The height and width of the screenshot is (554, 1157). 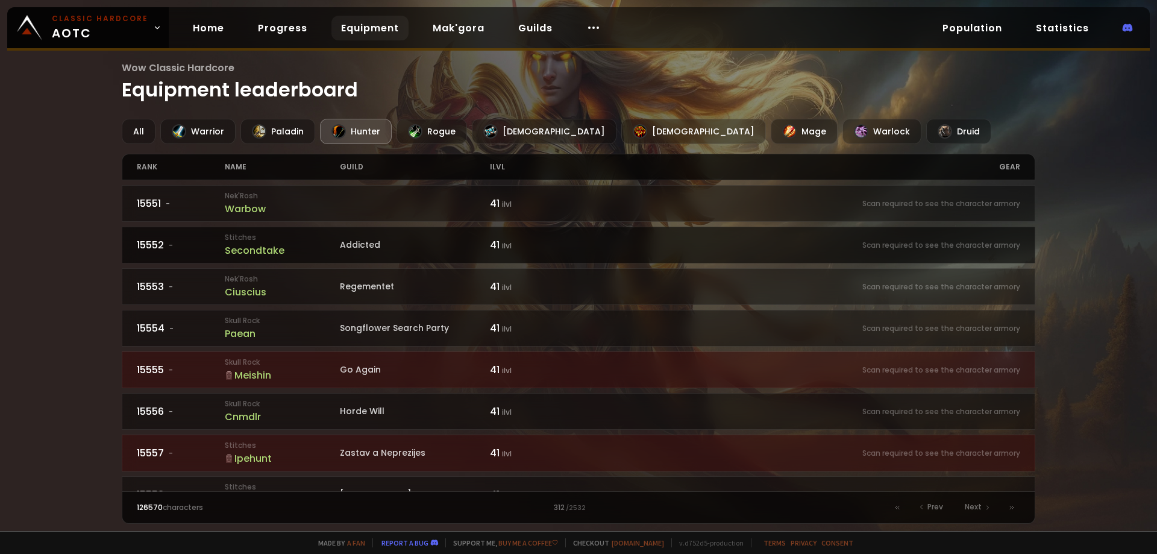 I want to click on a: Mak'gora, so click(x=458, y=28).